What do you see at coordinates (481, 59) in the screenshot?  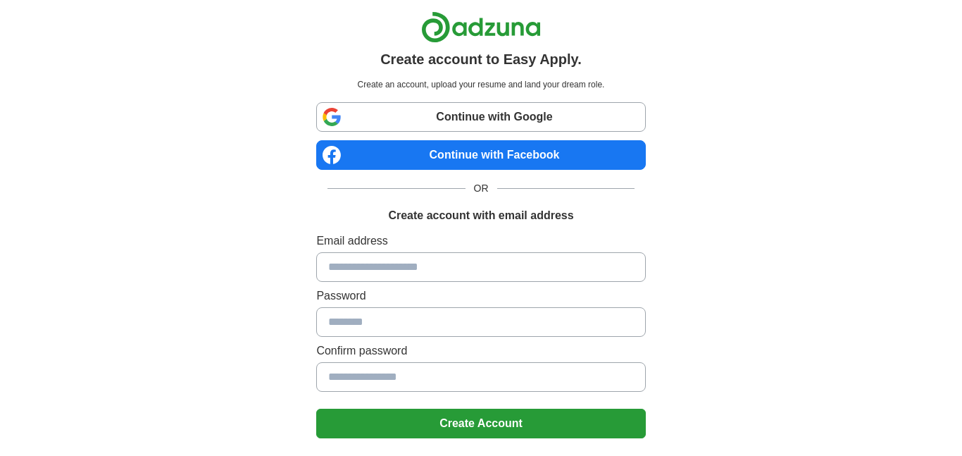 I see `h1: Create account to Easy Apply.` at bounding box center [481, 59].